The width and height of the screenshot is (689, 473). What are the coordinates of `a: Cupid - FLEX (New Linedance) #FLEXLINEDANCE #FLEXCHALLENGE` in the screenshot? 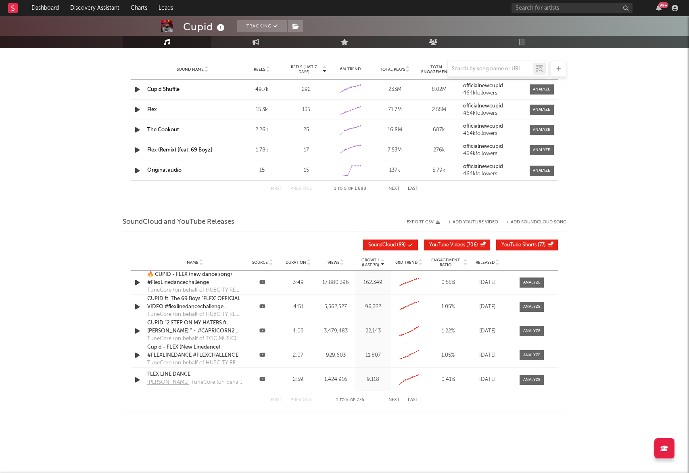 It's located at (195, 351).